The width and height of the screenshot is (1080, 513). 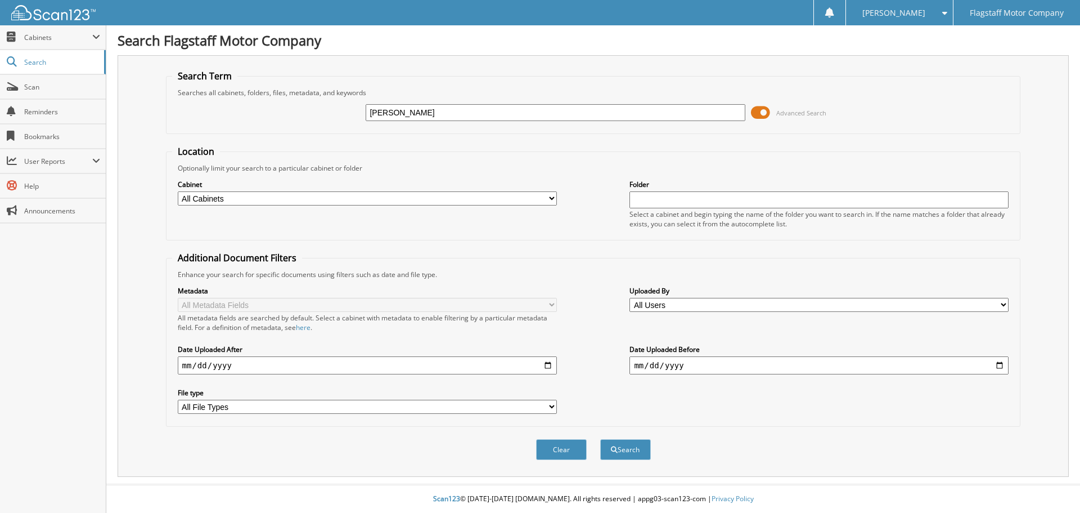 I want to click on div: All metadata fields are searched by default. Select a cabinet with metadata to enable filtering b..., so click(x=367, y=322).